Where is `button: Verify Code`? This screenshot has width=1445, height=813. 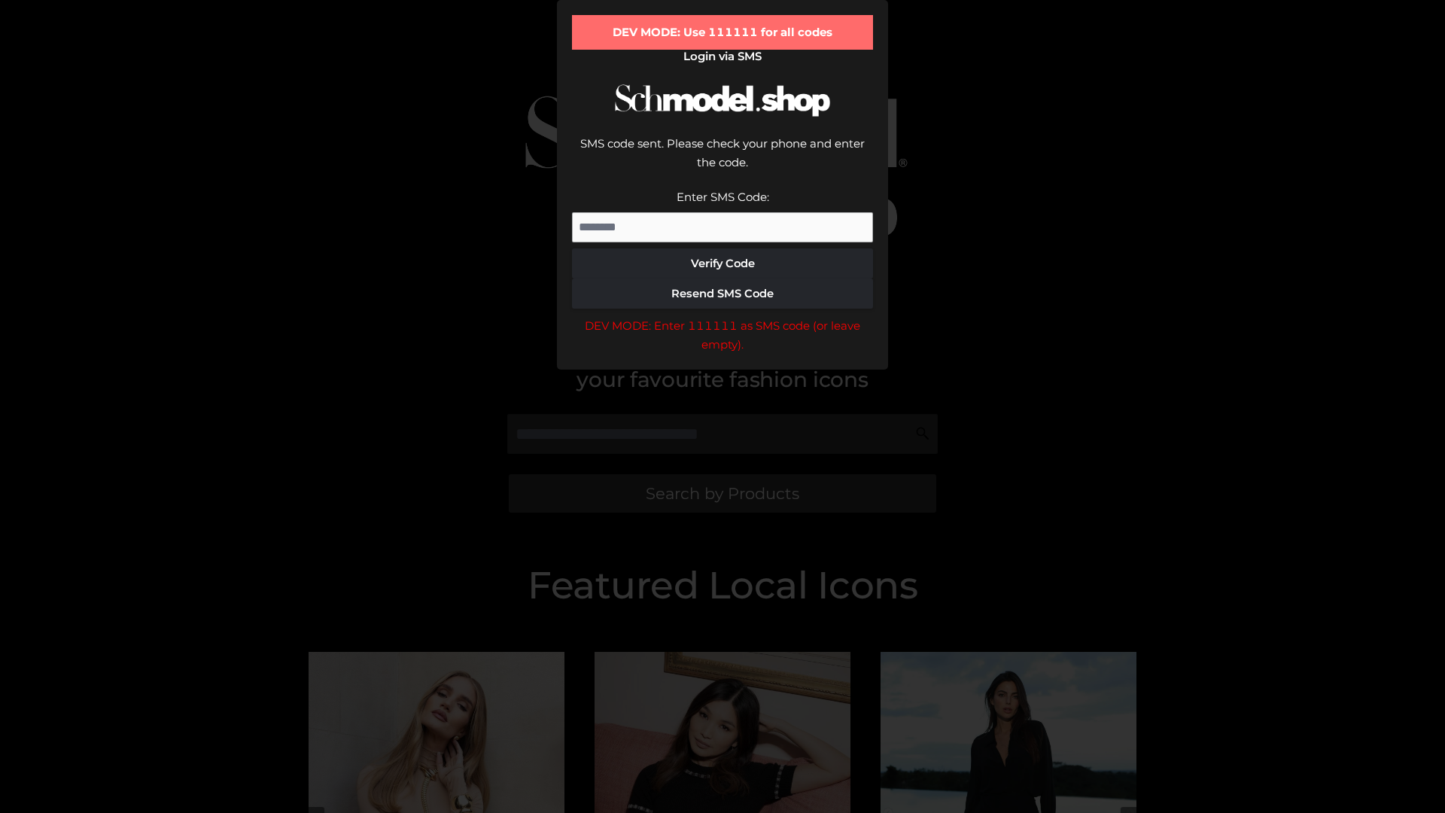
button: Verify Code is located at coordinates (722, 263).